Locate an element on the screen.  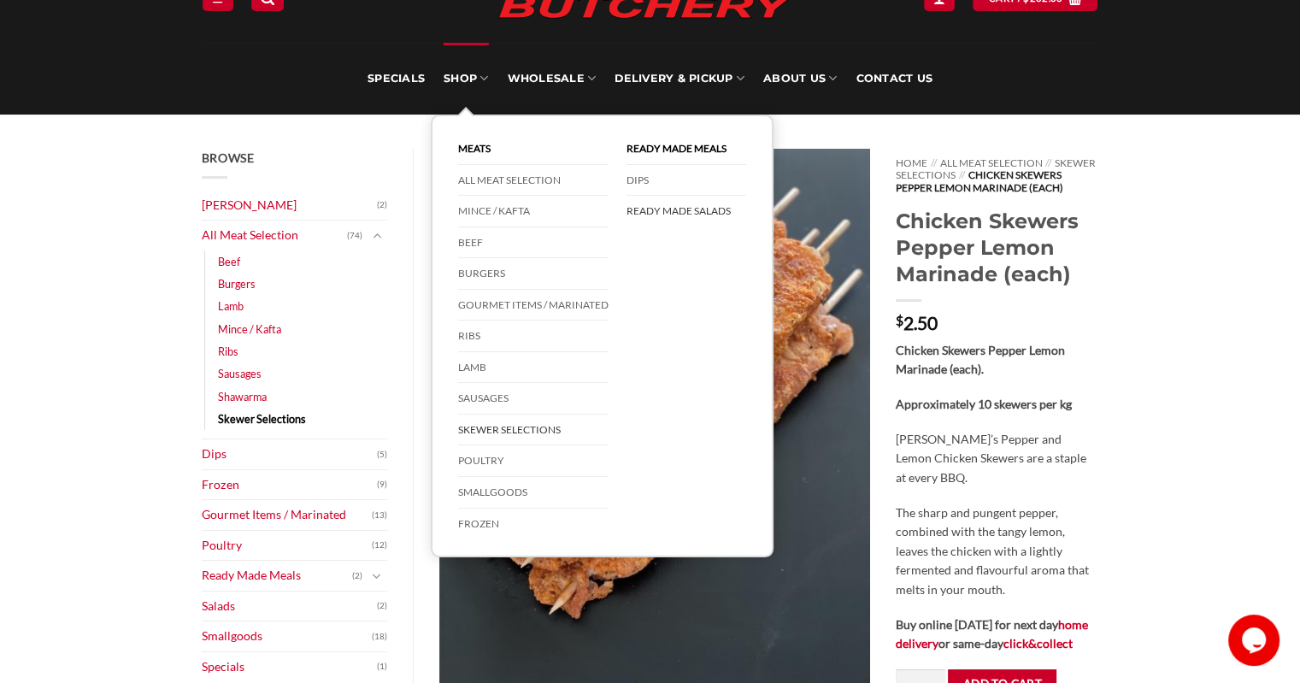
span: (74) is located at coordinates (355, 236).